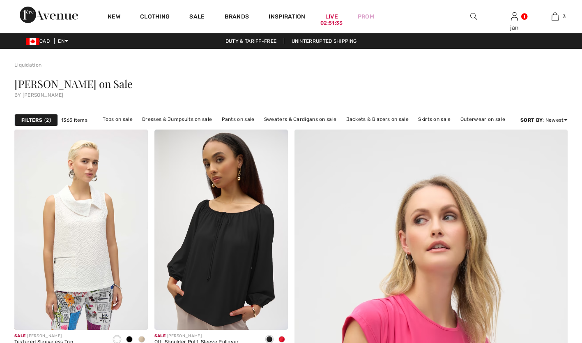 The image size is (582, 343). Describe the element at coordinates (49, 15) in the screenshot. I see `img: 1ère Avenue` at that location.